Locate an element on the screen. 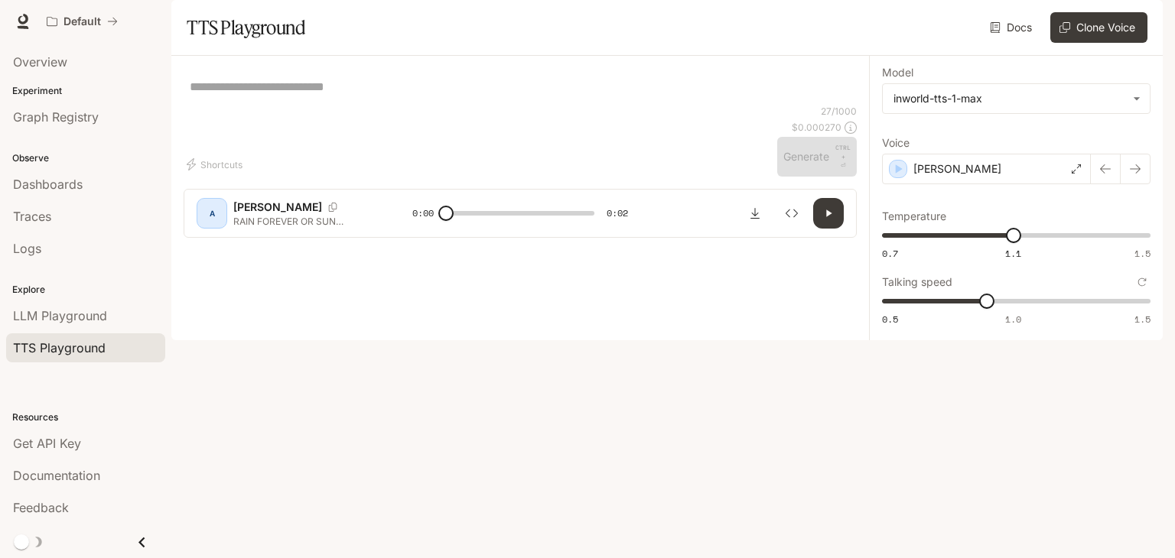 The image size is (1175, 558). p: Model is located at coordinates (897, 73).